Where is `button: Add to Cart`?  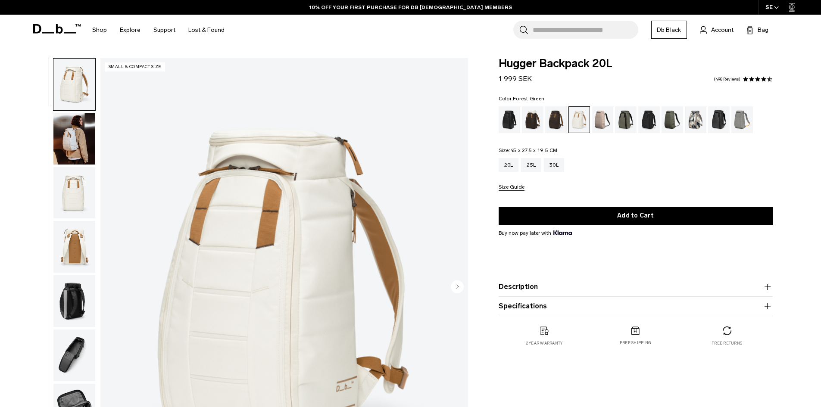
button: Add to Cart is located at coordinates (636, 216).